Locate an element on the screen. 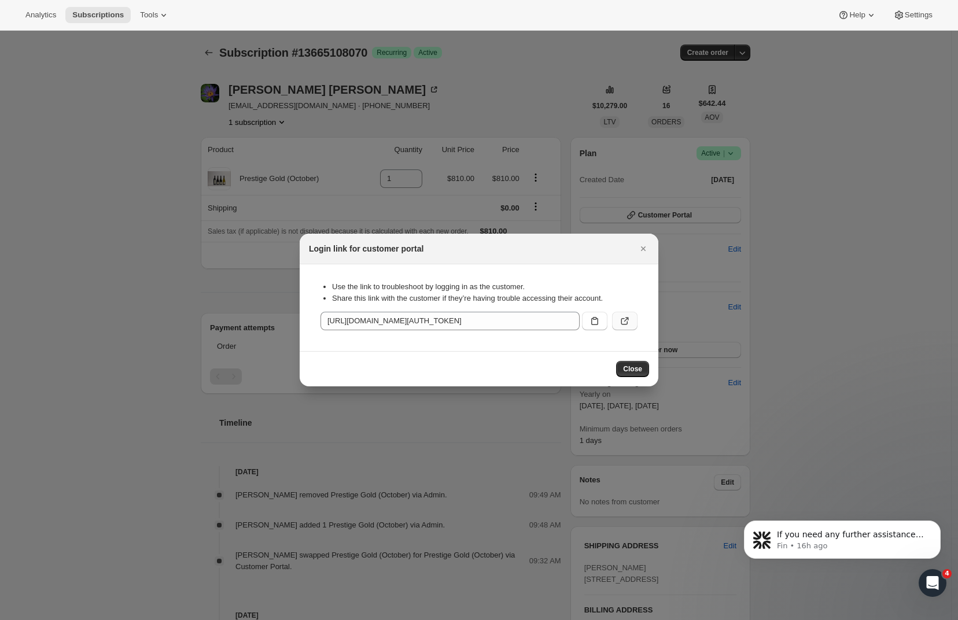  button: Tools is located at coordinates (154, 15).